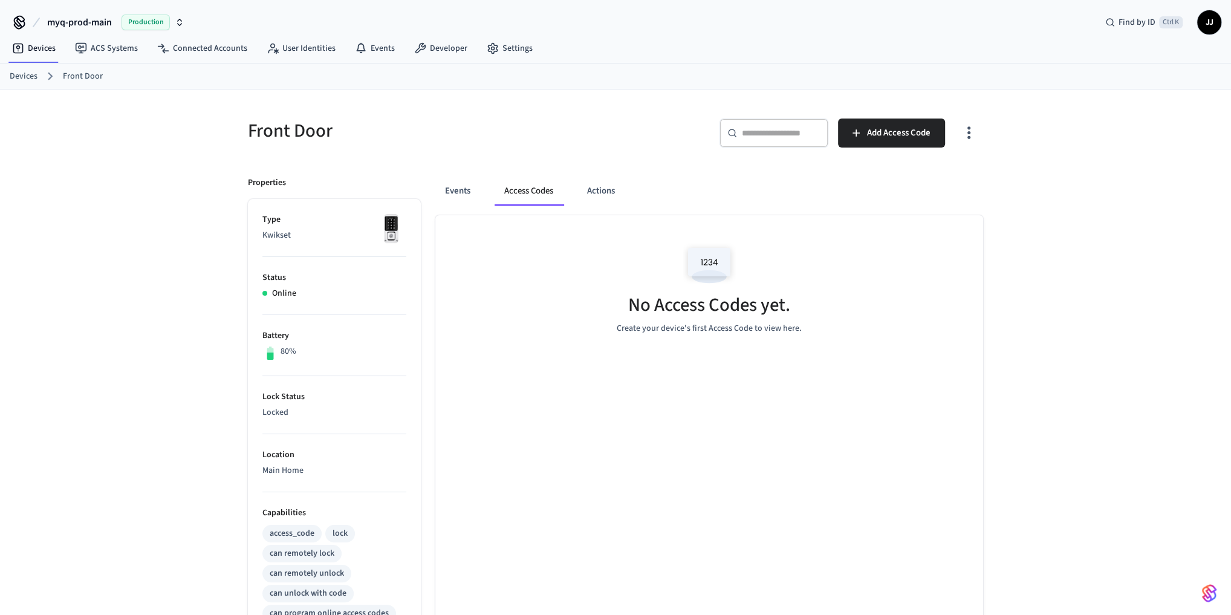 Image resolution: width=1231 pixels, height=615 pixels. Describe the element at coordinates (1144, 22) in the screenshot. I see `div: Find by IDCtrl K` at that location.